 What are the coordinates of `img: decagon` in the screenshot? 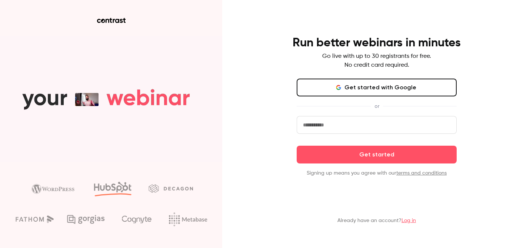 It's located at (171, 188).